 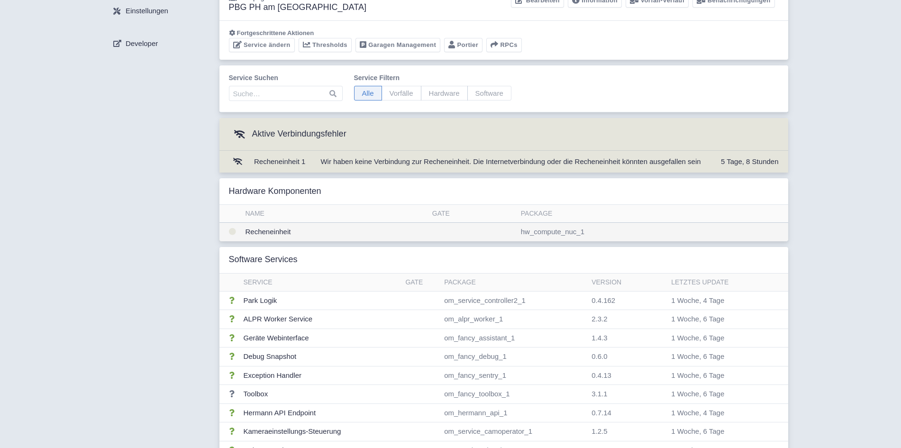 I want to click on td: 5 Tage, 8 Stunden, so click(x=753, y=162).